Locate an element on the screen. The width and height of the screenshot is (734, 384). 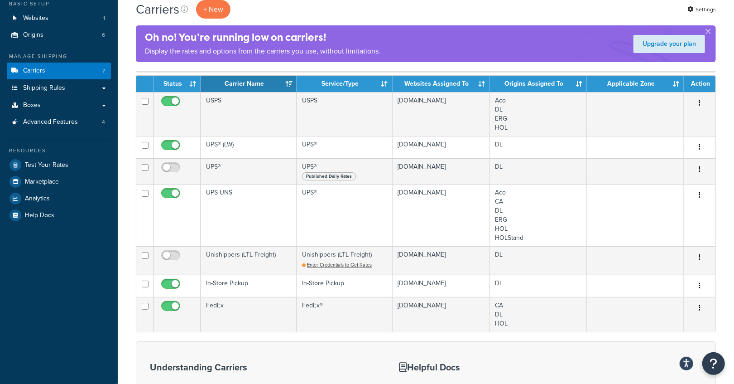
span: Origins is located at coordinates (33, 35).